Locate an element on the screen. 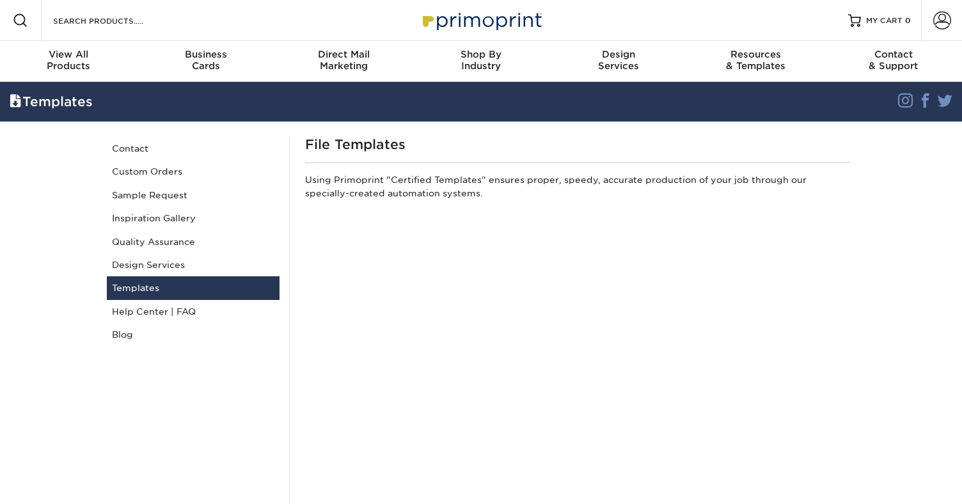  a: Contact is located at coordinates (193, 148).